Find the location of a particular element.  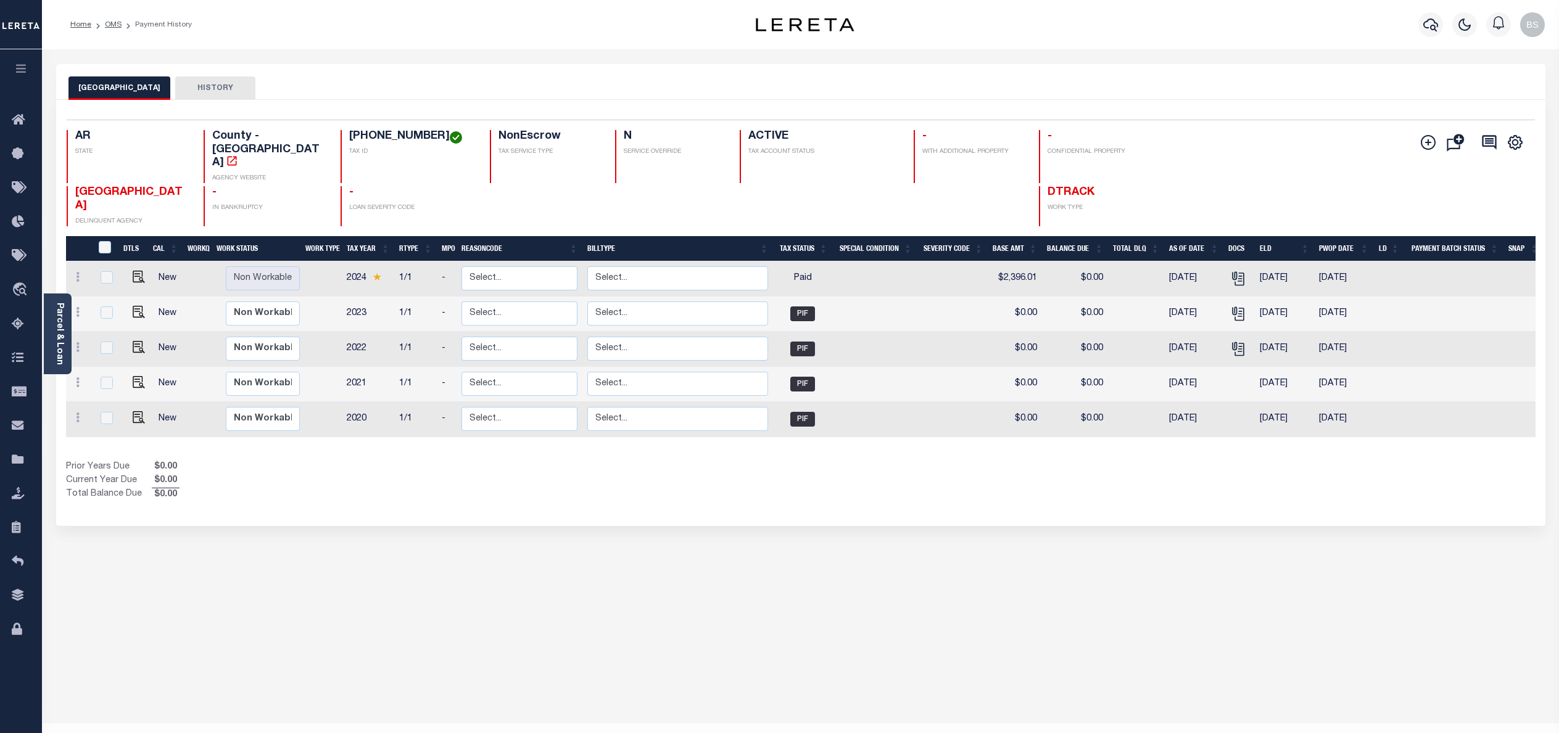

th: RType: activate to sort column ascending is located at coordinates (415, 249).